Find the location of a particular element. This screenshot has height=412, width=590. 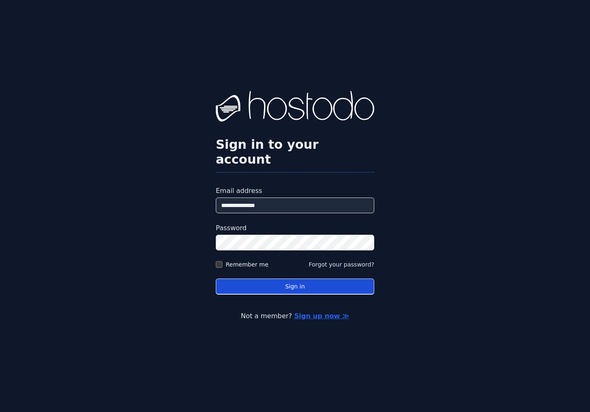

h2: Sign in to your account is located at coordinates (295, 152).